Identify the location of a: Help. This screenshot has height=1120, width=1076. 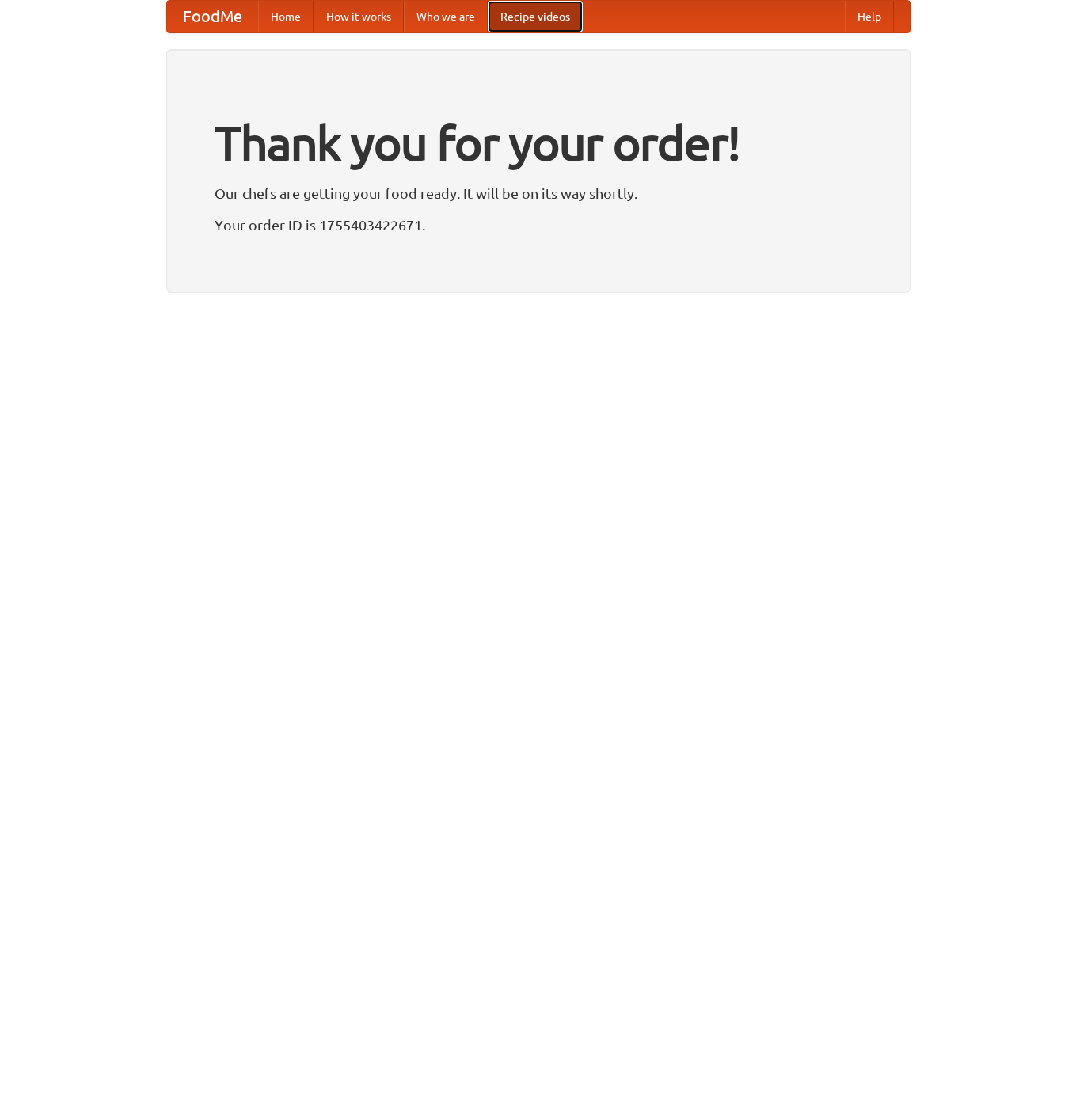
(870, 17).